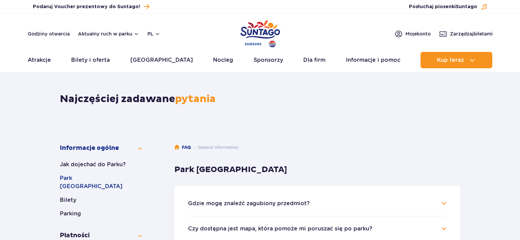  I want to click on span: Suntago, so click(466, 7).